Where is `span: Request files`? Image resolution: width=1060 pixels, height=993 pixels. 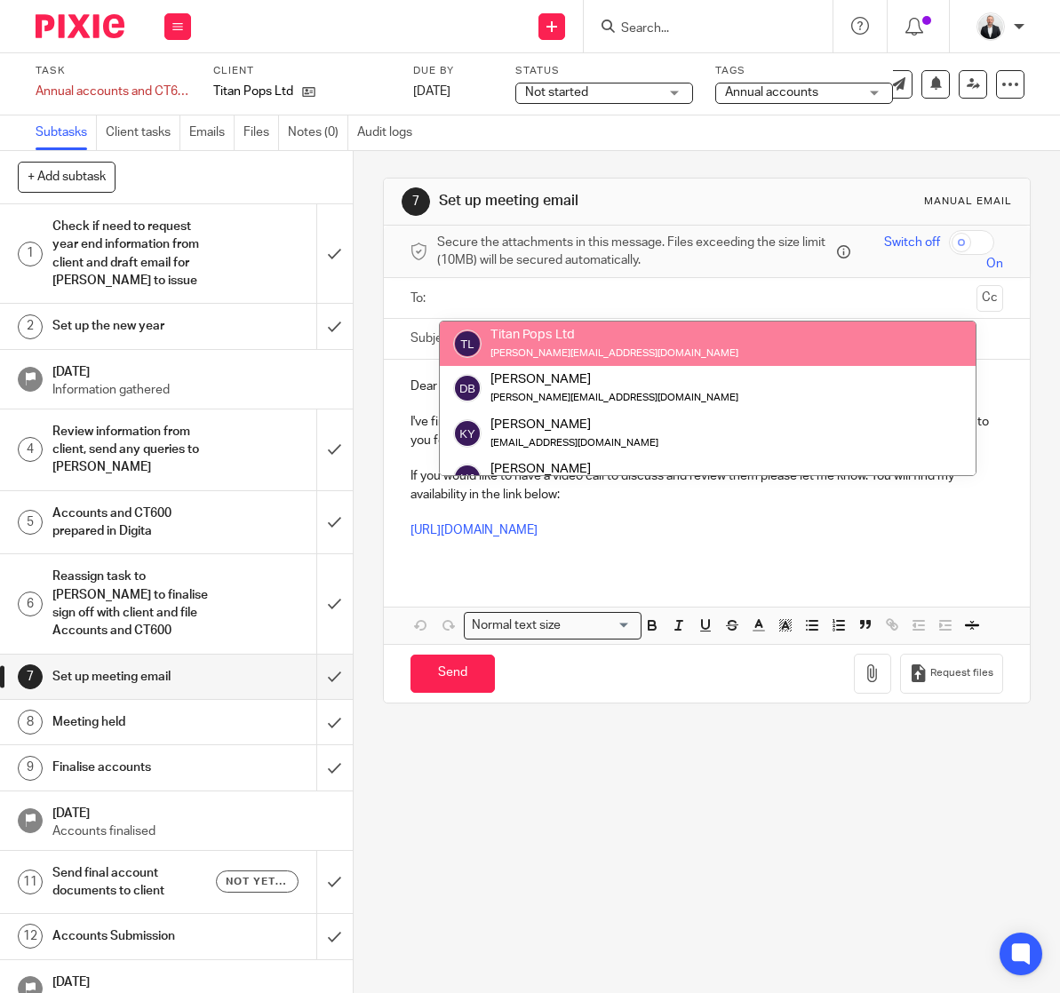
span: Request files is located at coordinates (961, 674).